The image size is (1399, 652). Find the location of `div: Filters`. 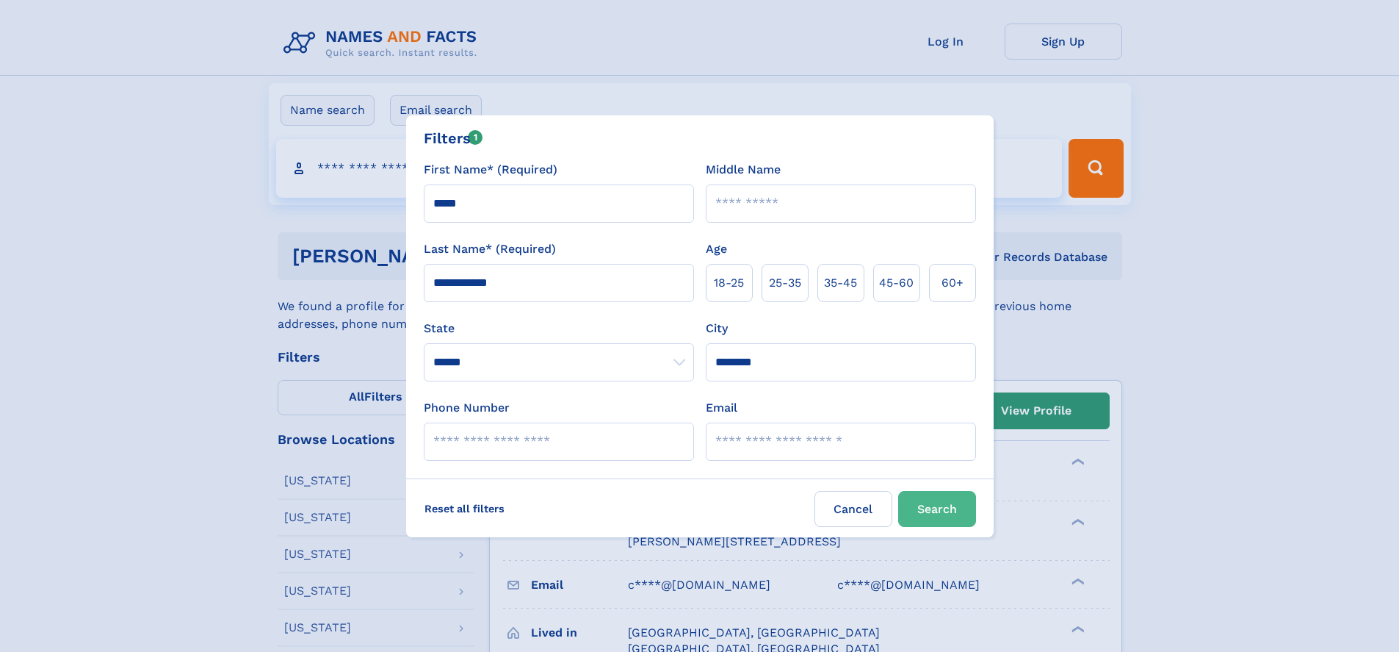

div: Filters is located at coordinates (453, 138).